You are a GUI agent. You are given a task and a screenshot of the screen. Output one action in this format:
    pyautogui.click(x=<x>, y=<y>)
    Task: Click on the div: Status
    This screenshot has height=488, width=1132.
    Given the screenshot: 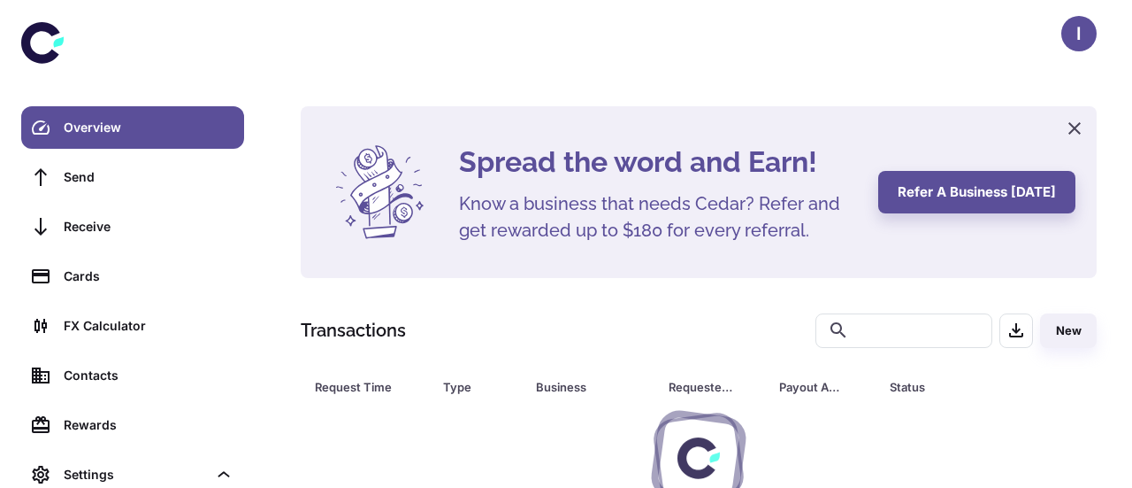 What is the action you would take?
    pyautogui.click(x=945, y=387)
    